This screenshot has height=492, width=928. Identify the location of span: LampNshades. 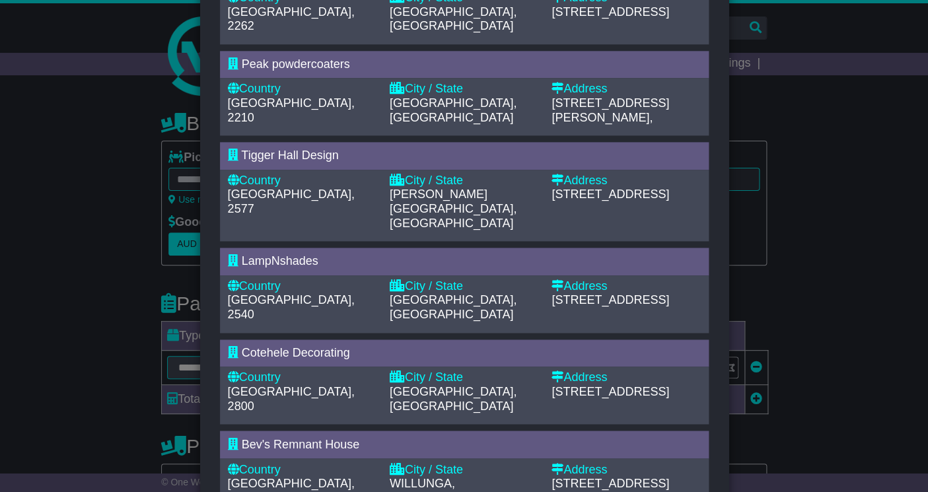
(280, 261).